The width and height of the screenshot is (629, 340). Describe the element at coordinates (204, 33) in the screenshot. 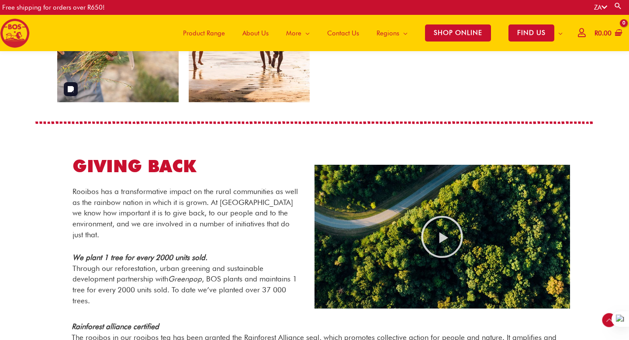

I see `a: Product Range` at that location.